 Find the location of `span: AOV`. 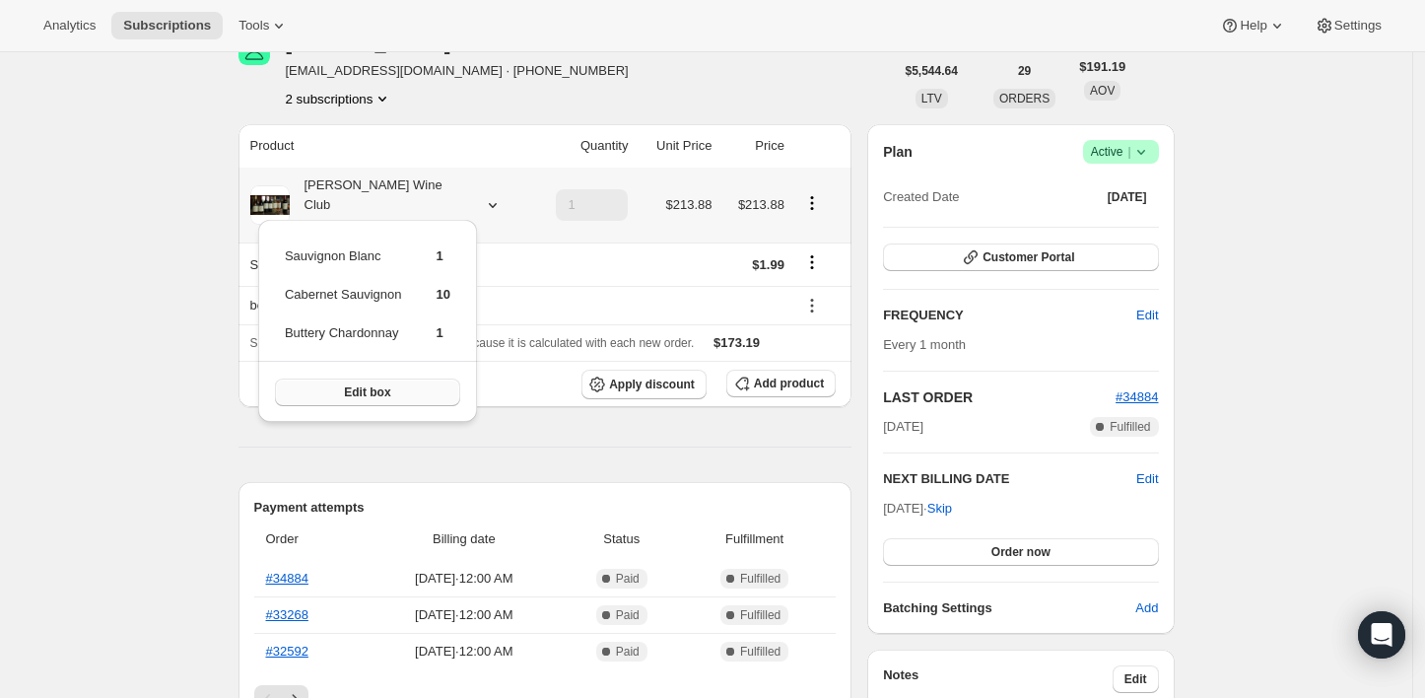

span: AOV is located at coordinates (1102, 91).